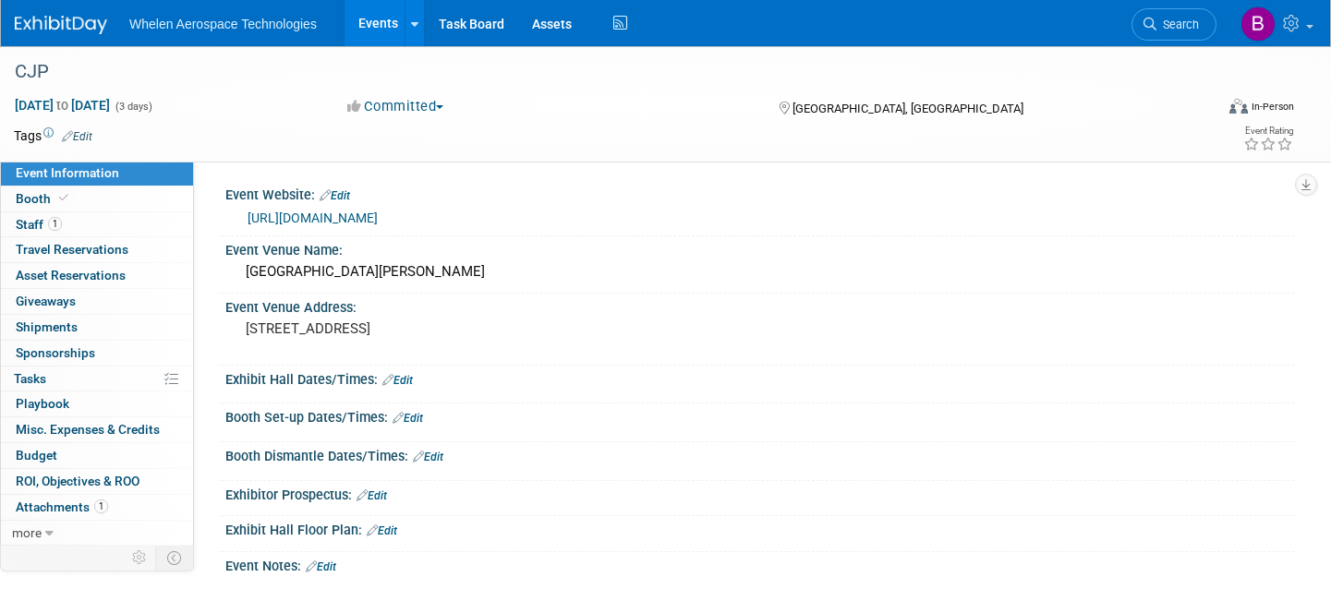 Image resolution: width=1331 pixels, height=589 pixels. Describe the element at coordinates (97, 533) in the screenshot. I see `a: more` at that location.